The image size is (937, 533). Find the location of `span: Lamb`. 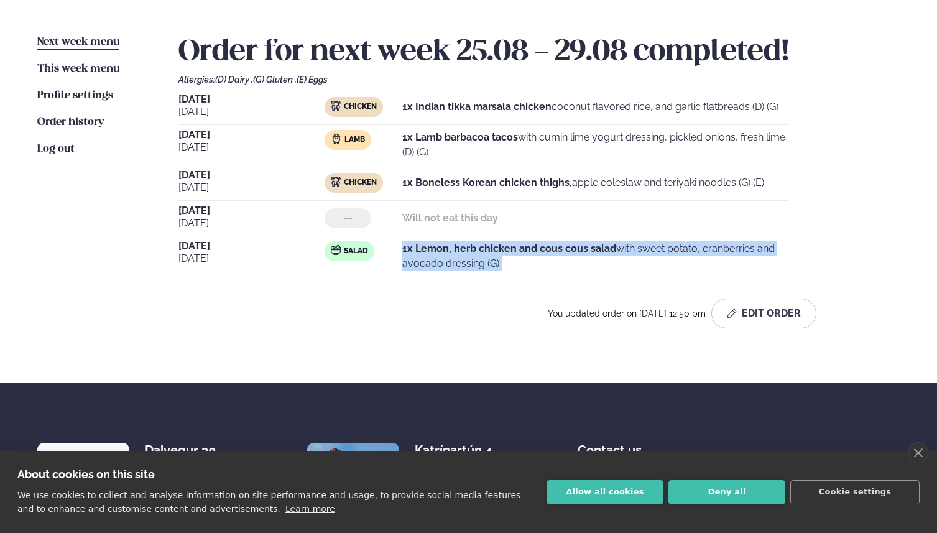

span: Lamb is located at coordinates (354, 140).